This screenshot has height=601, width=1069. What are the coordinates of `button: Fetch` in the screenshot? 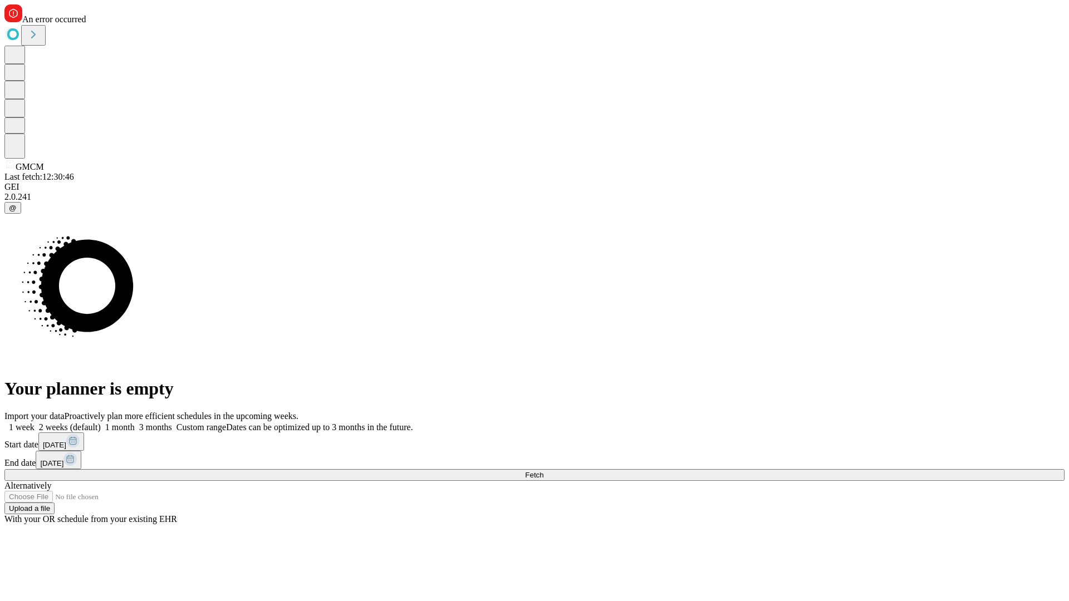 It's located at (534, 475).